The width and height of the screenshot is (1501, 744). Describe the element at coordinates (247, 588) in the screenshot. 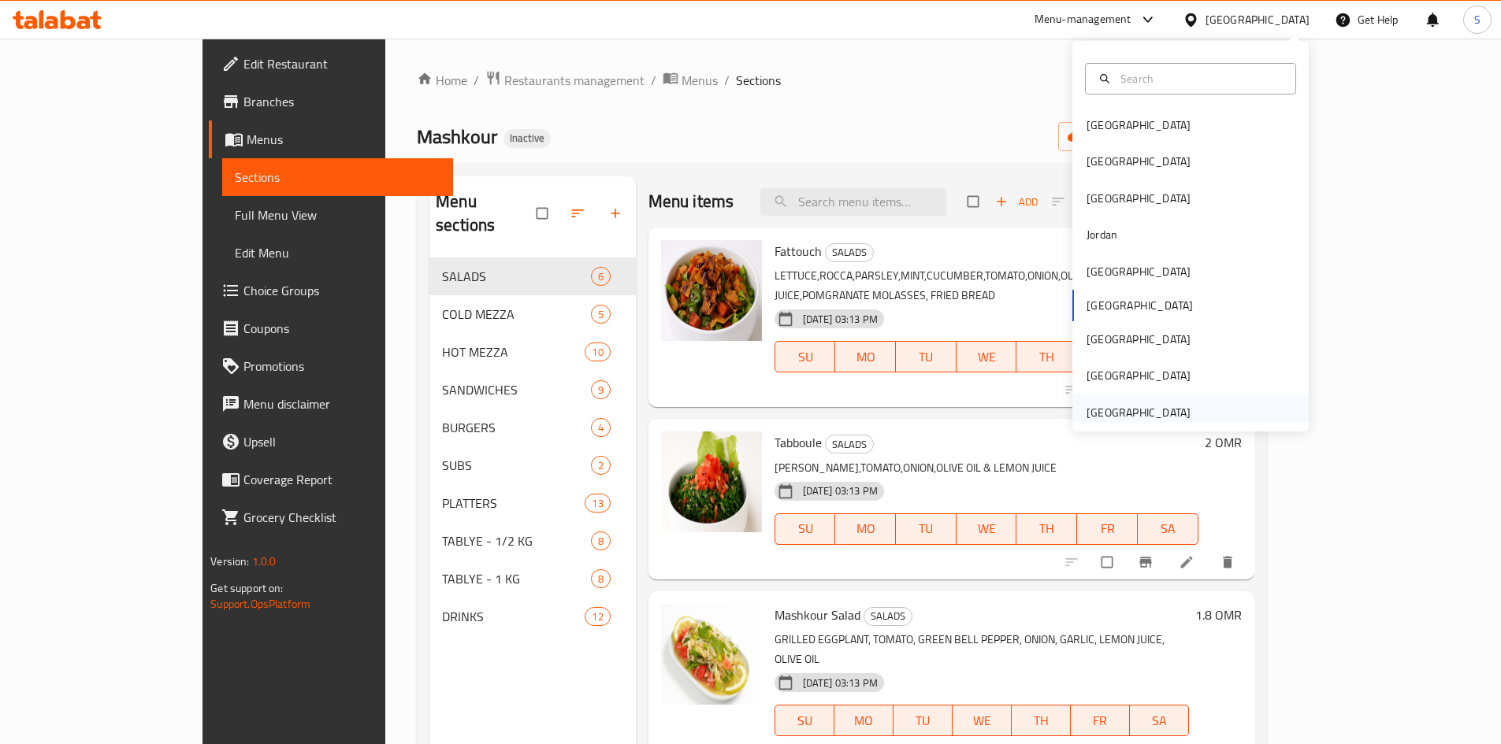

I see `span: Get support on:` at that location.